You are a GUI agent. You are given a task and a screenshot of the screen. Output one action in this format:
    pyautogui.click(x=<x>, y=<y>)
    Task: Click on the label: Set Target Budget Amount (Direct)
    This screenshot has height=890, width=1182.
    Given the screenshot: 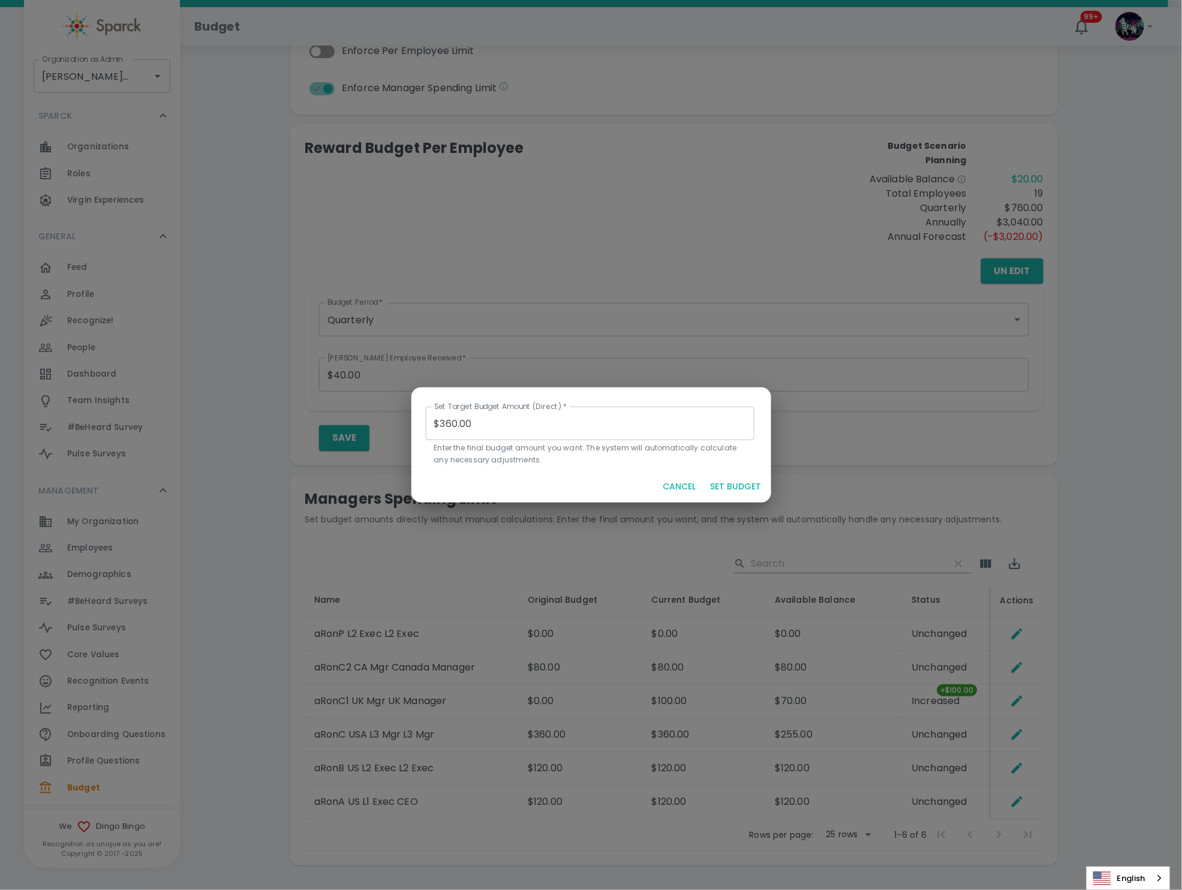 What is the action you would take?
    pyautogui.click(x=500, y=406)
    